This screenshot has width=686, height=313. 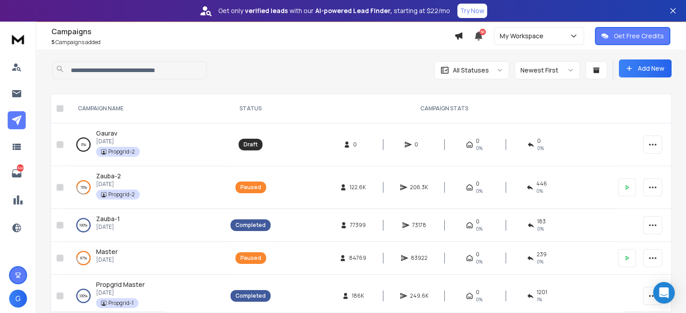 I want to click on th: STATUS, so click(x=250, y=109).